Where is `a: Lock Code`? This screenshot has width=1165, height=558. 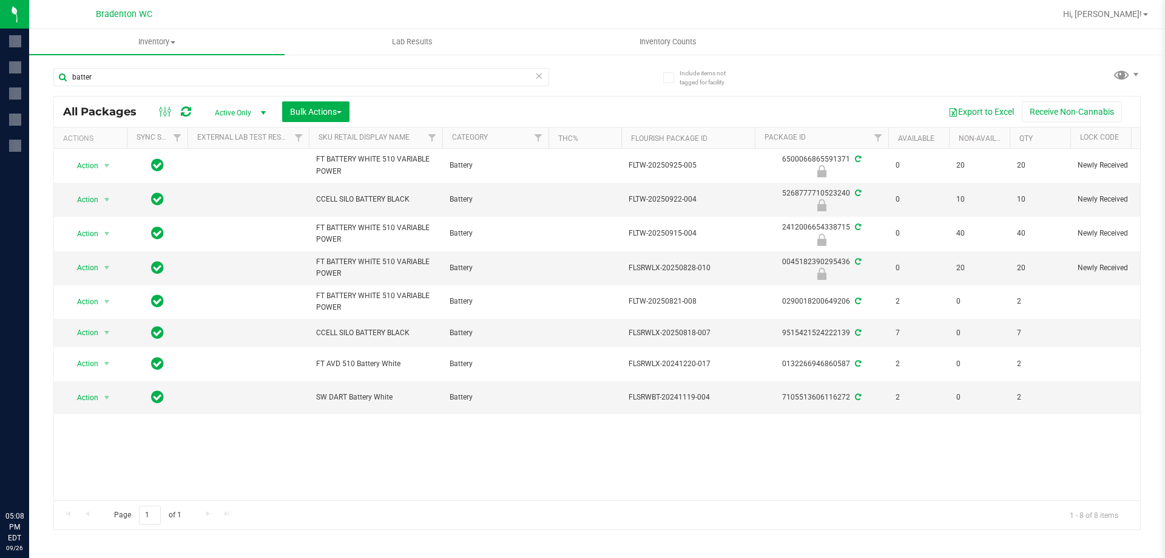 a: Lock Code is located at coordinates (1100, 137).